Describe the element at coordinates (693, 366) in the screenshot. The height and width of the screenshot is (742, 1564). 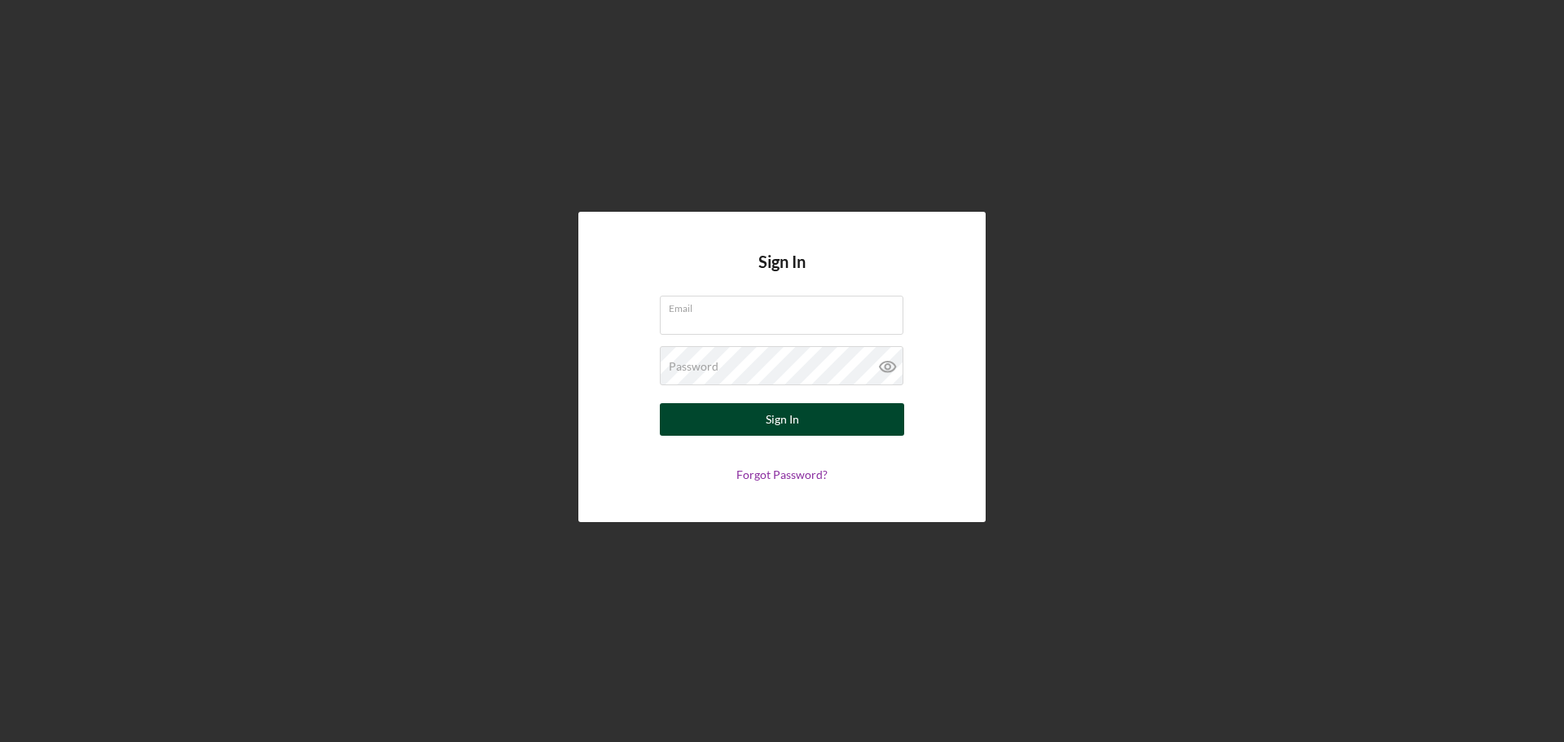
I see `label: Password` at that location.